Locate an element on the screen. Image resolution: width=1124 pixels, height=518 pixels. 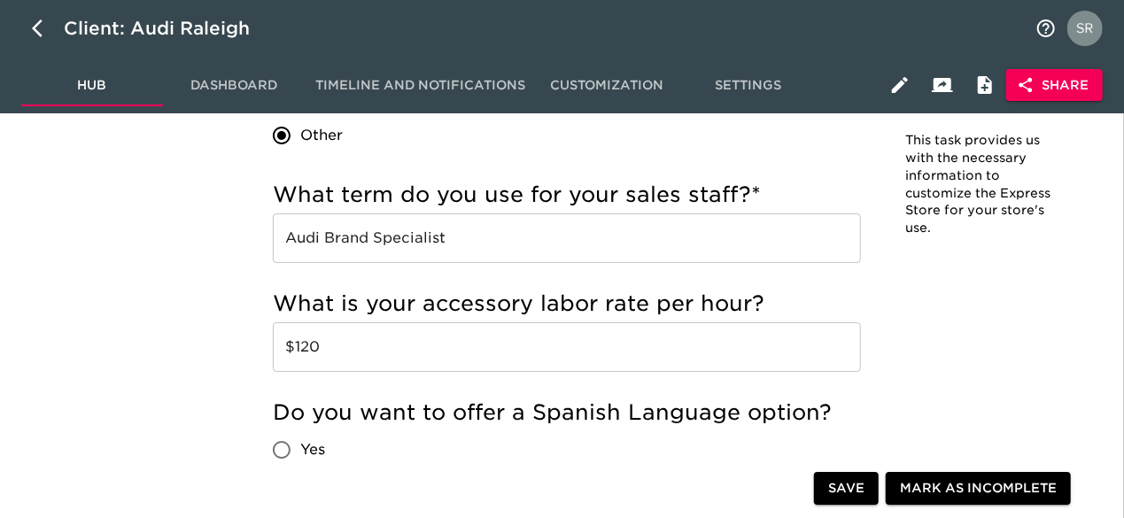
span: Hub is located at coordinates (92, 85).